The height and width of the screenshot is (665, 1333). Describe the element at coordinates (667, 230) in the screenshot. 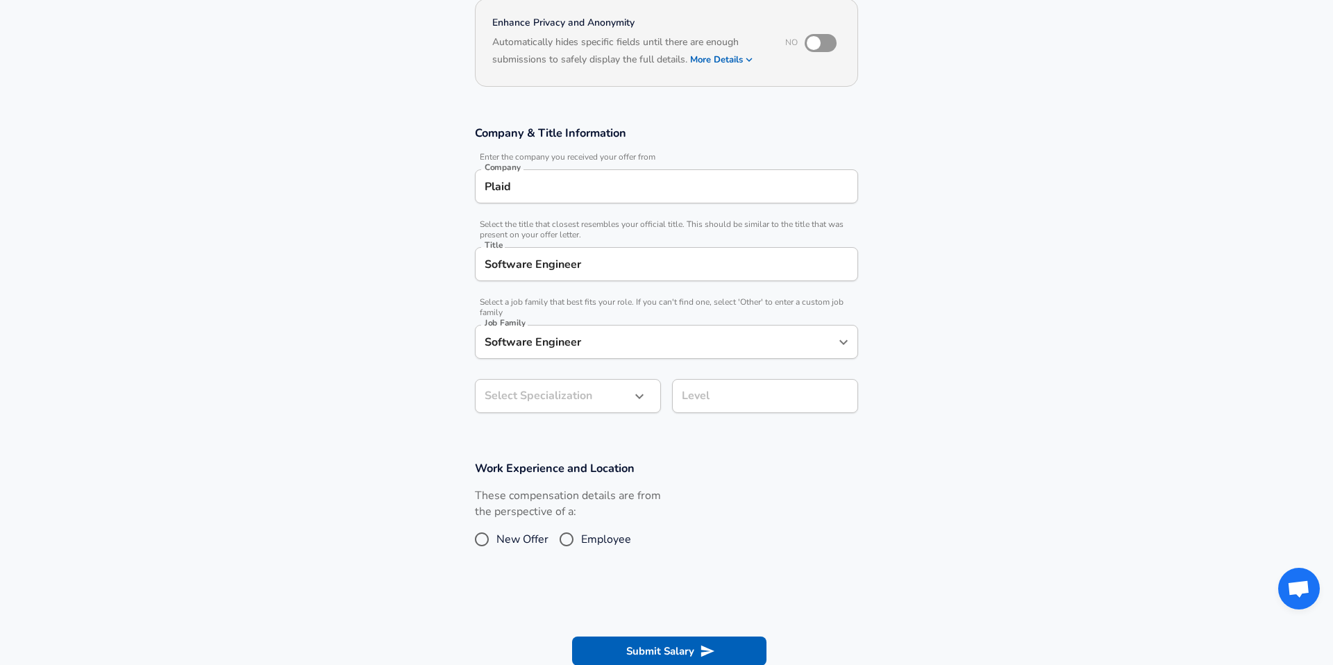

I see `span: Select the title that closest resembles your official title. This should be similar to the title ...` at that location.